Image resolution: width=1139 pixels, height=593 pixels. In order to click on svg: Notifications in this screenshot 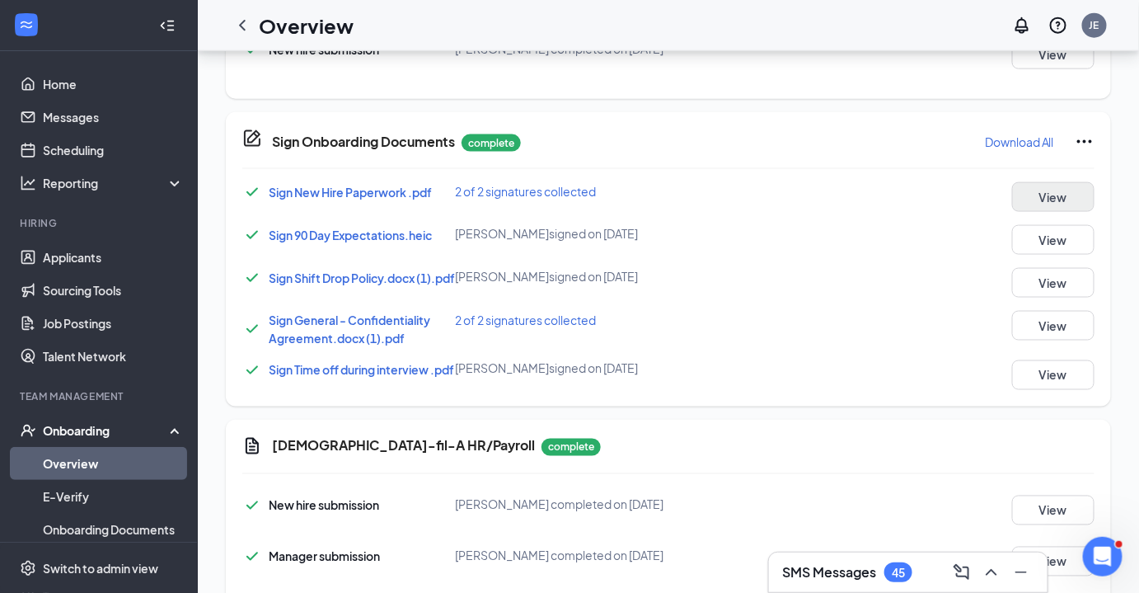, I will do `click(1022, 26)`.